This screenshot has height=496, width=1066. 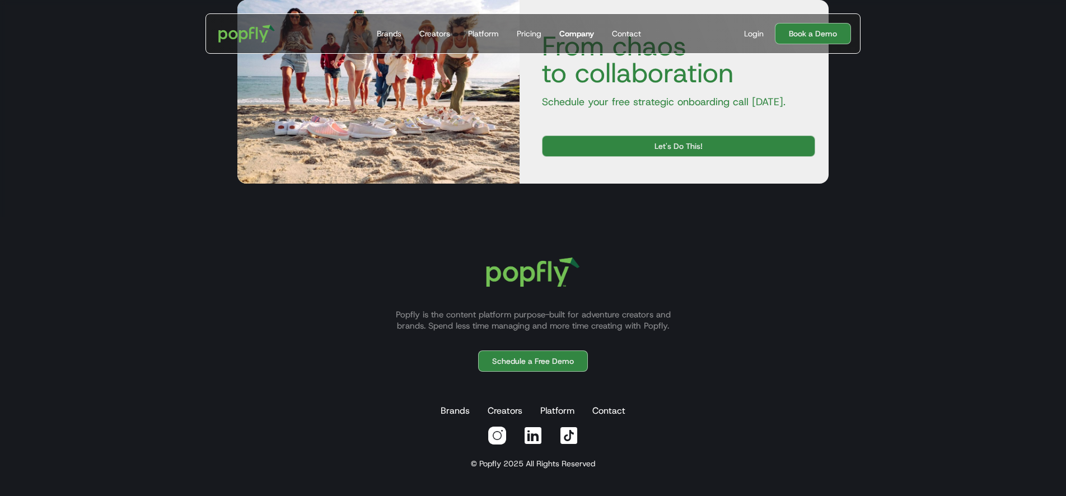 What do you see at coordinates (753, 34) in the screenshot?
I see `div: Login` at bounding box center [753, 34].